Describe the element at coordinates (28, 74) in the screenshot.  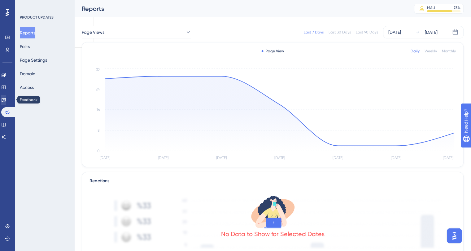
I see `button: Domain` at that location.